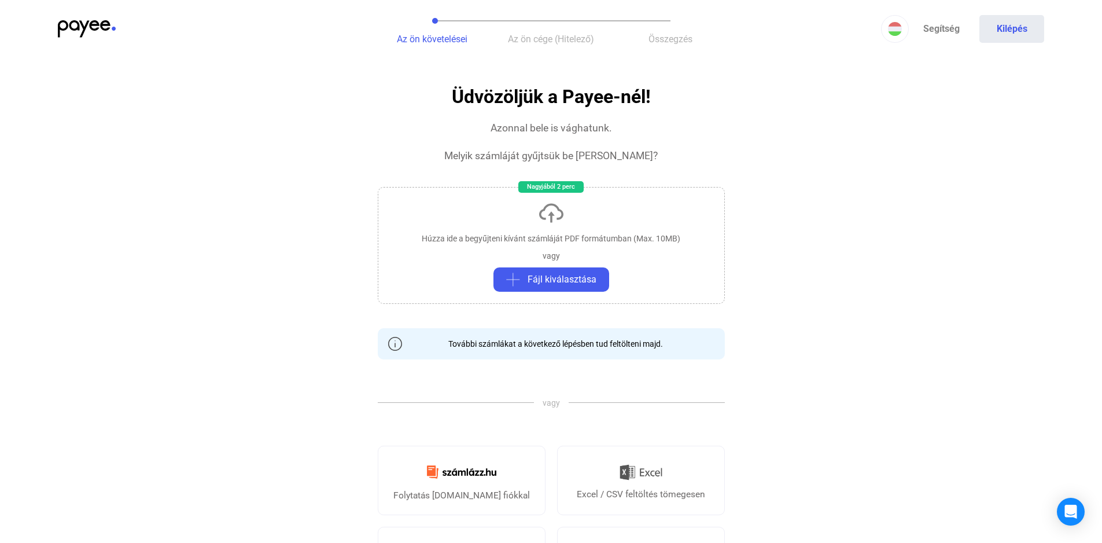 Image resolution: width=1102 pixels, height=543 pixels. Describe the element at coordinates (551, 279) in the screenshot. I see `button: plus-greyFájl kiválasztása` at that location.